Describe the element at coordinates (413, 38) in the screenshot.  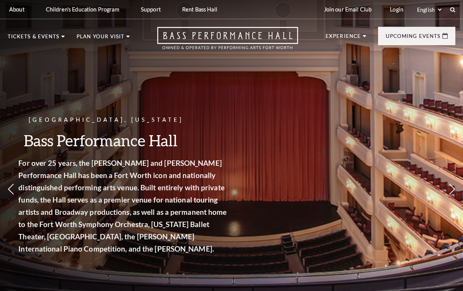
I see `p: Upcoming Events` at that location.